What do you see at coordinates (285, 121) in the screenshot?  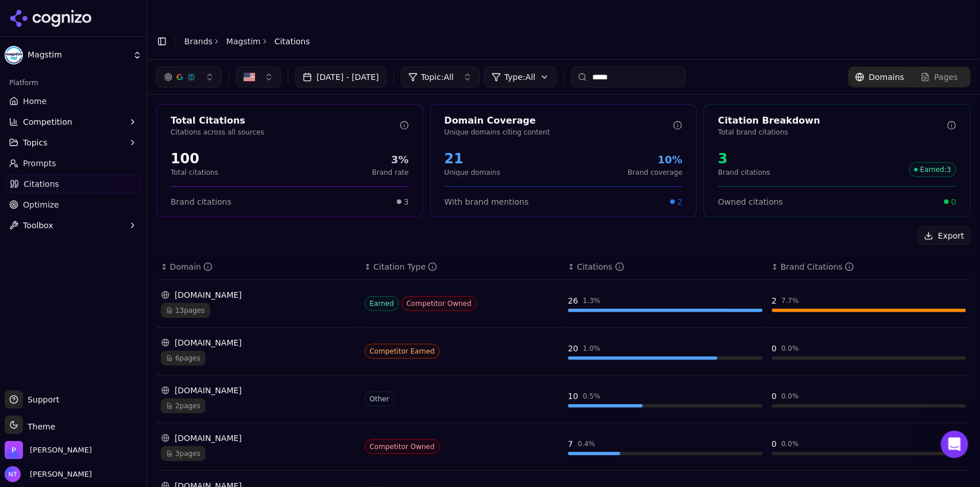 I see `div: Total Citations` at bounding box center [285, 121].